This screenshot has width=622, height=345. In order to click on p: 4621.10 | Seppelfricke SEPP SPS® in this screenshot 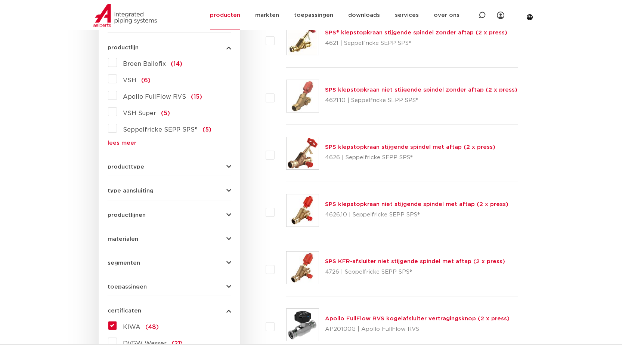, I will do `click(421, 100)`.